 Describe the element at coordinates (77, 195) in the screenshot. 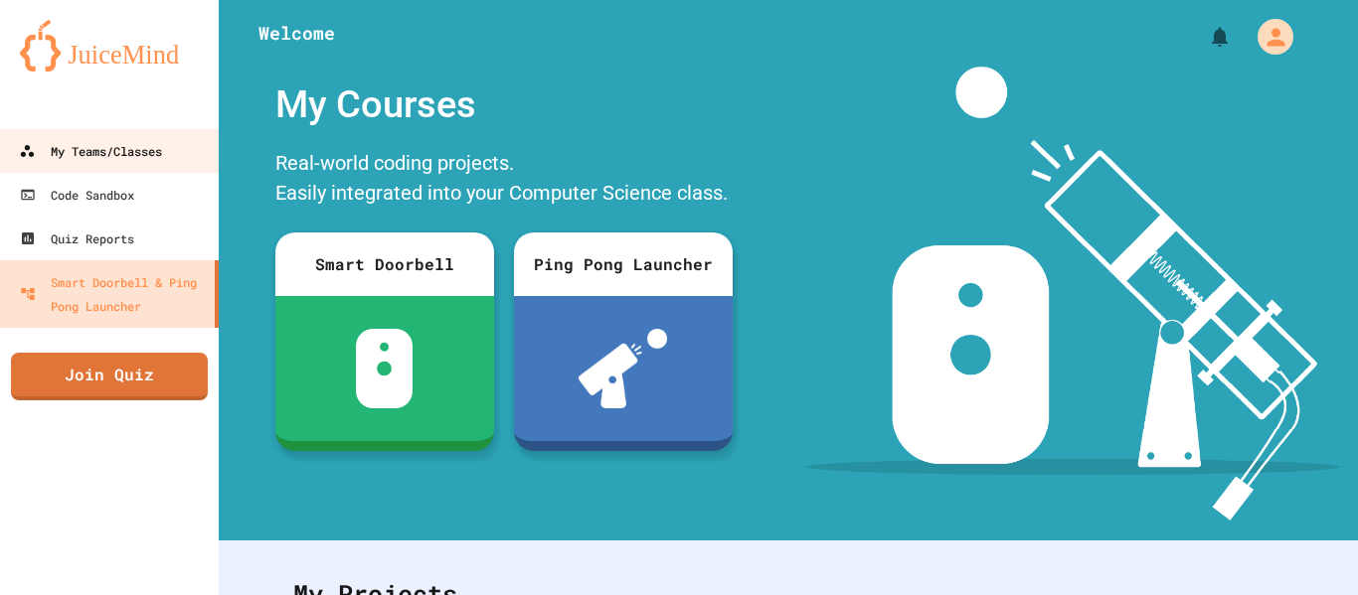

I see `div: Code Sandbox` at that location.